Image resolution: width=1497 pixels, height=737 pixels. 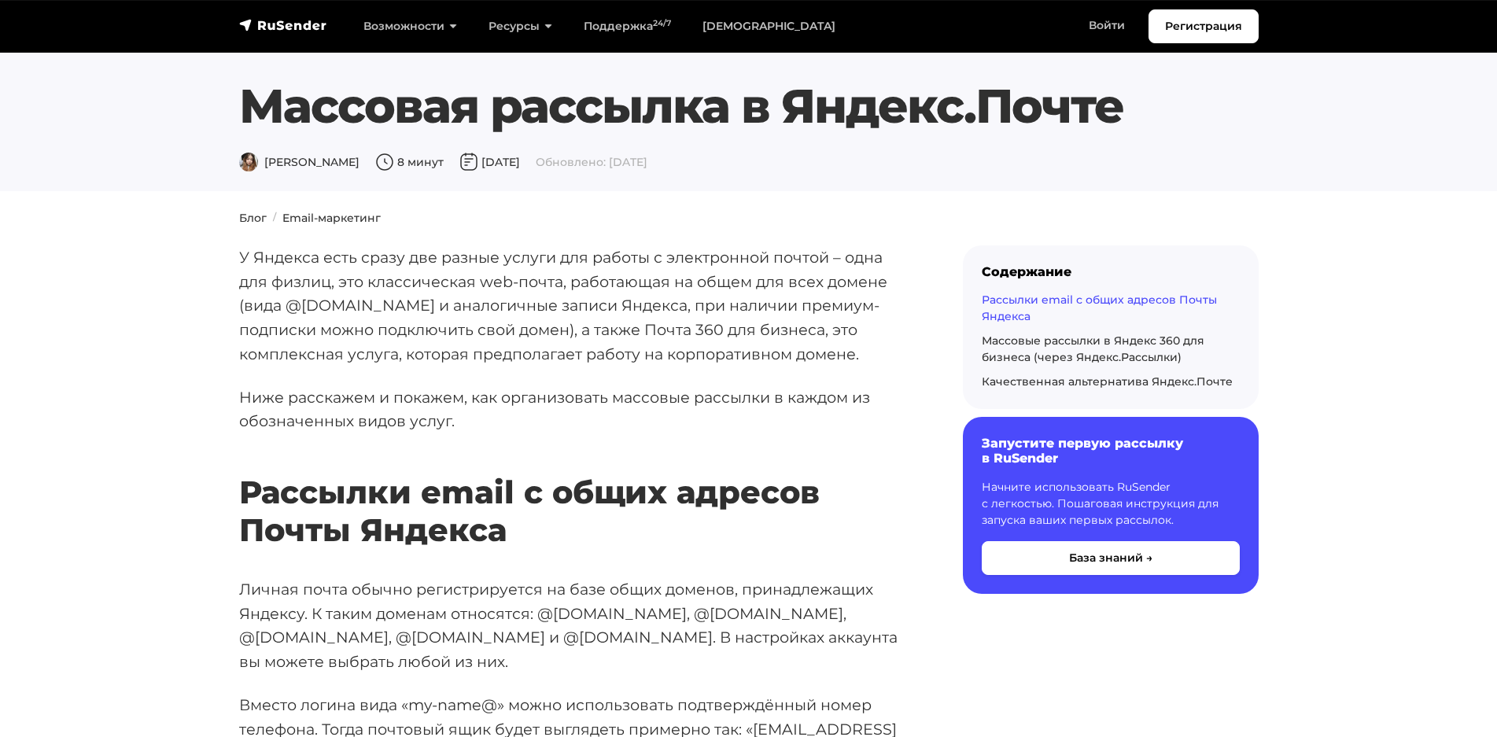 I want to click on h6: Запустите первую рассылку в RuSender, so click(x=1111, y=451).